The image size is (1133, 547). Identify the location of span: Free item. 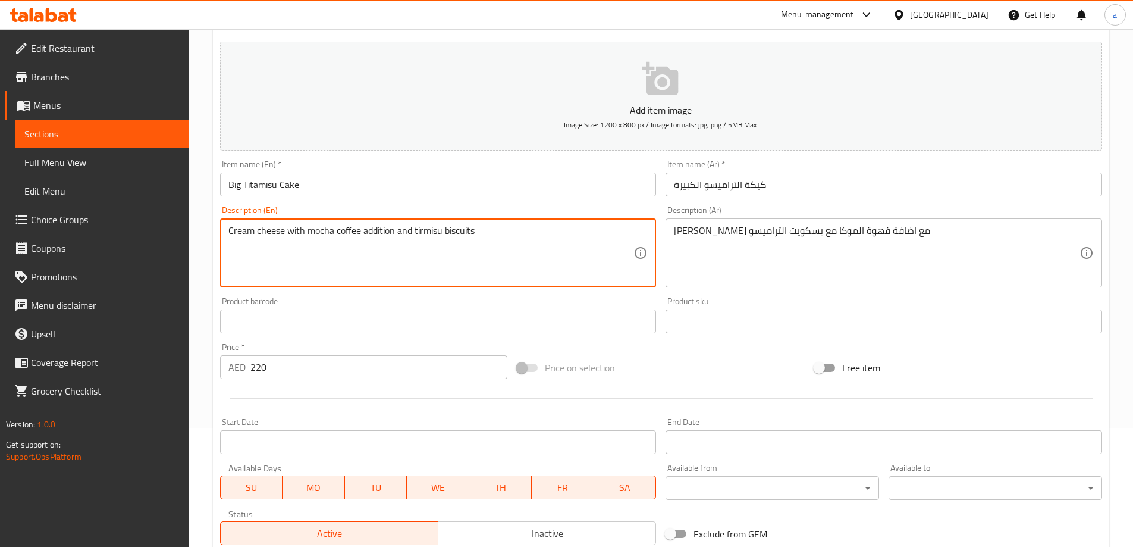
(861, 368).